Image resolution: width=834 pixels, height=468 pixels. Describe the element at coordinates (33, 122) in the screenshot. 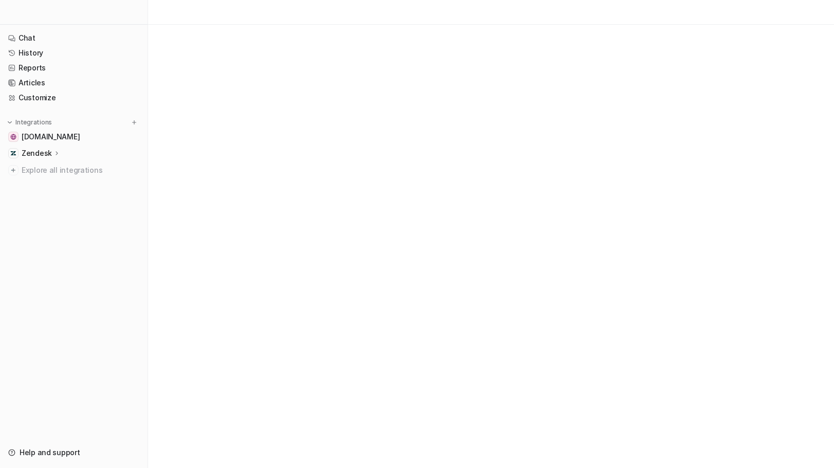

I see `p: Integrations` at that location.